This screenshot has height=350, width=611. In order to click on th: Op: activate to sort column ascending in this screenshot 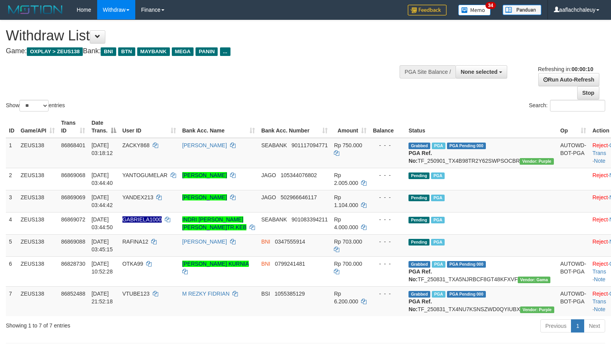, I will do `click(573, 127)`.